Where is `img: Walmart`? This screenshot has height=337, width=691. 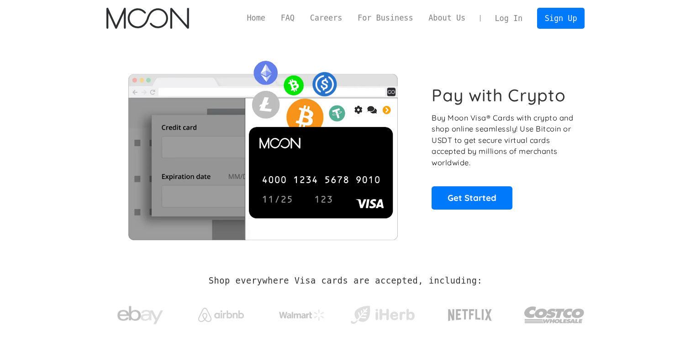 img: Walmart is located at coordinates (302, 315).